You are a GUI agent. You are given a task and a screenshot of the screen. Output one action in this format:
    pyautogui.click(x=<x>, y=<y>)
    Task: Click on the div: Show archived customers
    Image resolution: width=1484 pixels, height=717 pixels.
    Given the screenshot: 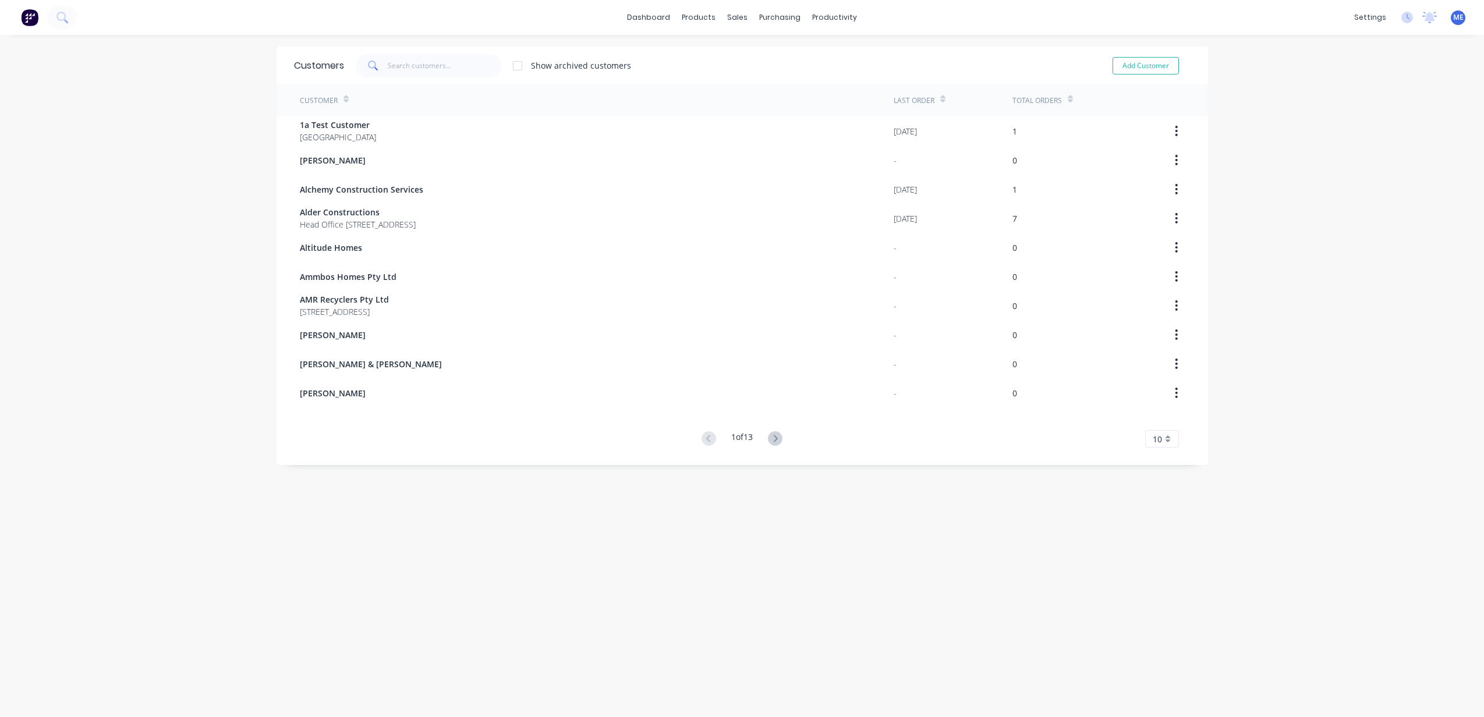 What is the action you would take?
    pyautogui.click(x=581, y=65)
    